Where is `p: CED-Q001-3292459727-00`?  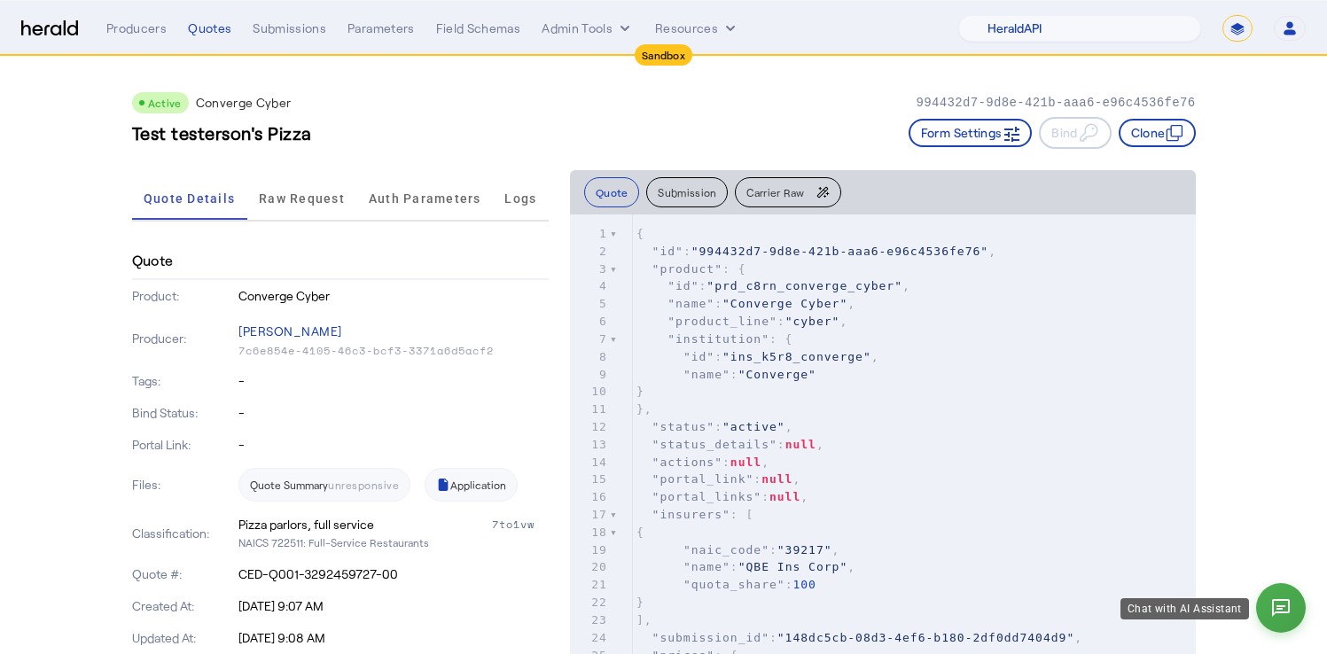
p: CED-Q001-3292459727-00 is located at coordinates (394, 574).